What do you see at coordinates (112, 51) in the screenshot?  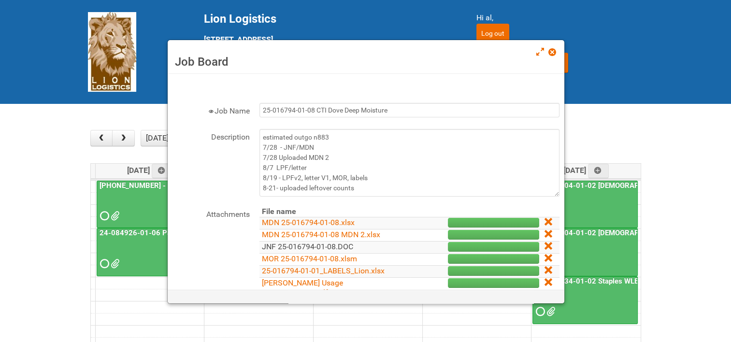 I see `a: Lion Logistics` at bounding box center [112, 51].